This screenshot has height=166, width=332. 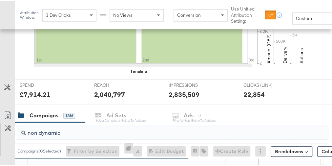 What do you see at coordinates (304, 17) in the screenshot?
I see `span: Custom` at bounding box center [304, 17].